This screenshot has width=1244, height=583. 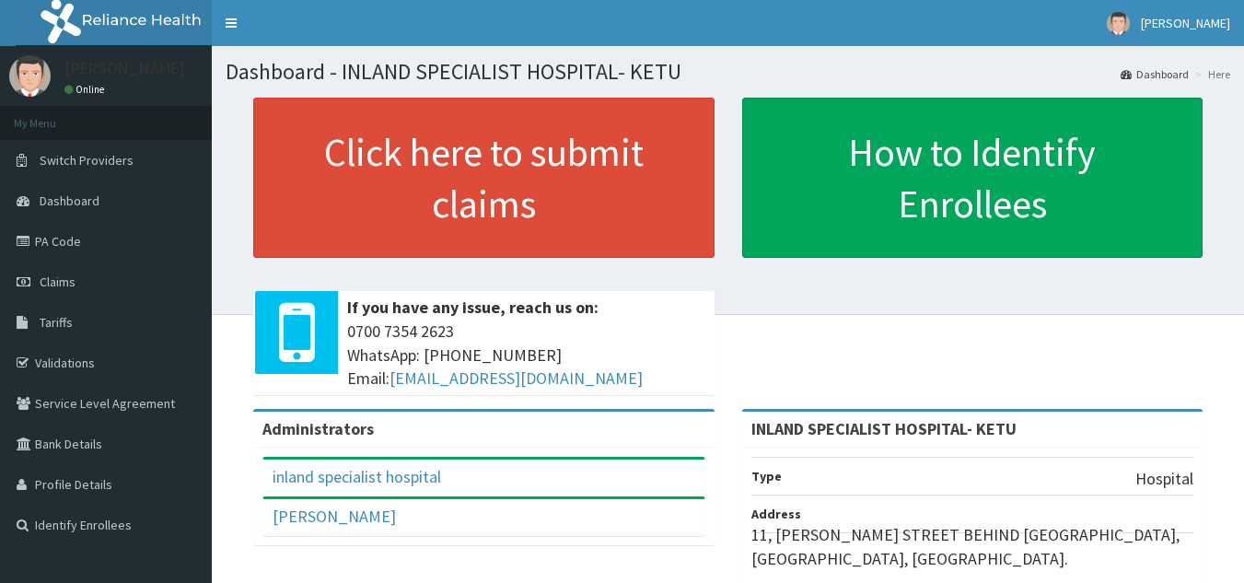 What do you see at coordinates (1154, 74) in the screenshot?
I see `a: Dashboard` at bounding box center [1154, 74].